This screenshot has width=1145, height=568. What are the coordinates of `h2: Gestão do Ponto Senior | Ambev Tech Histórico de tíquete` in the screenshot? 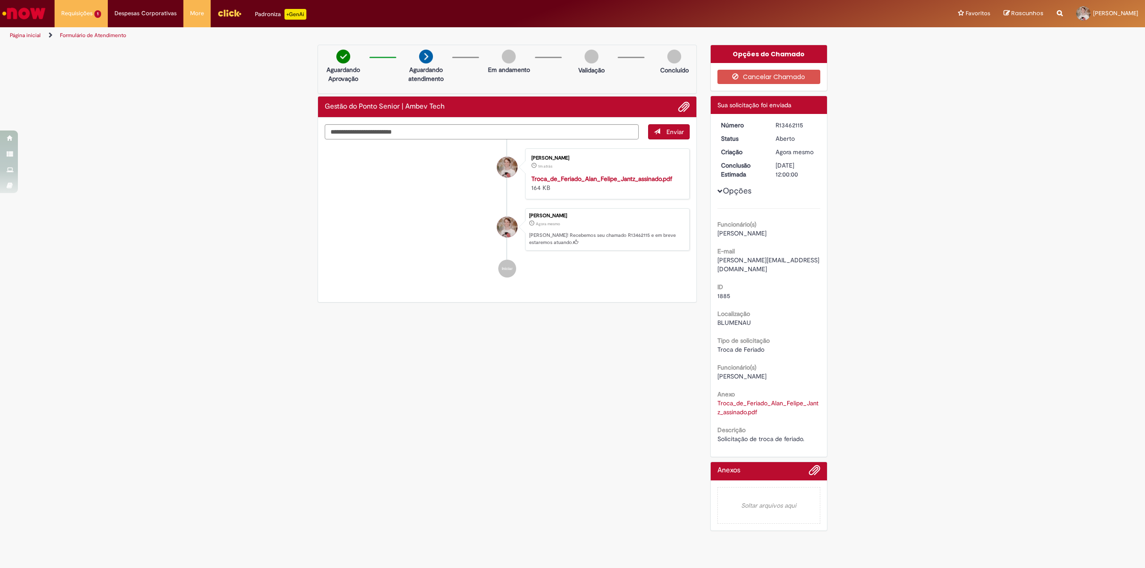 It's located at (385, 107).